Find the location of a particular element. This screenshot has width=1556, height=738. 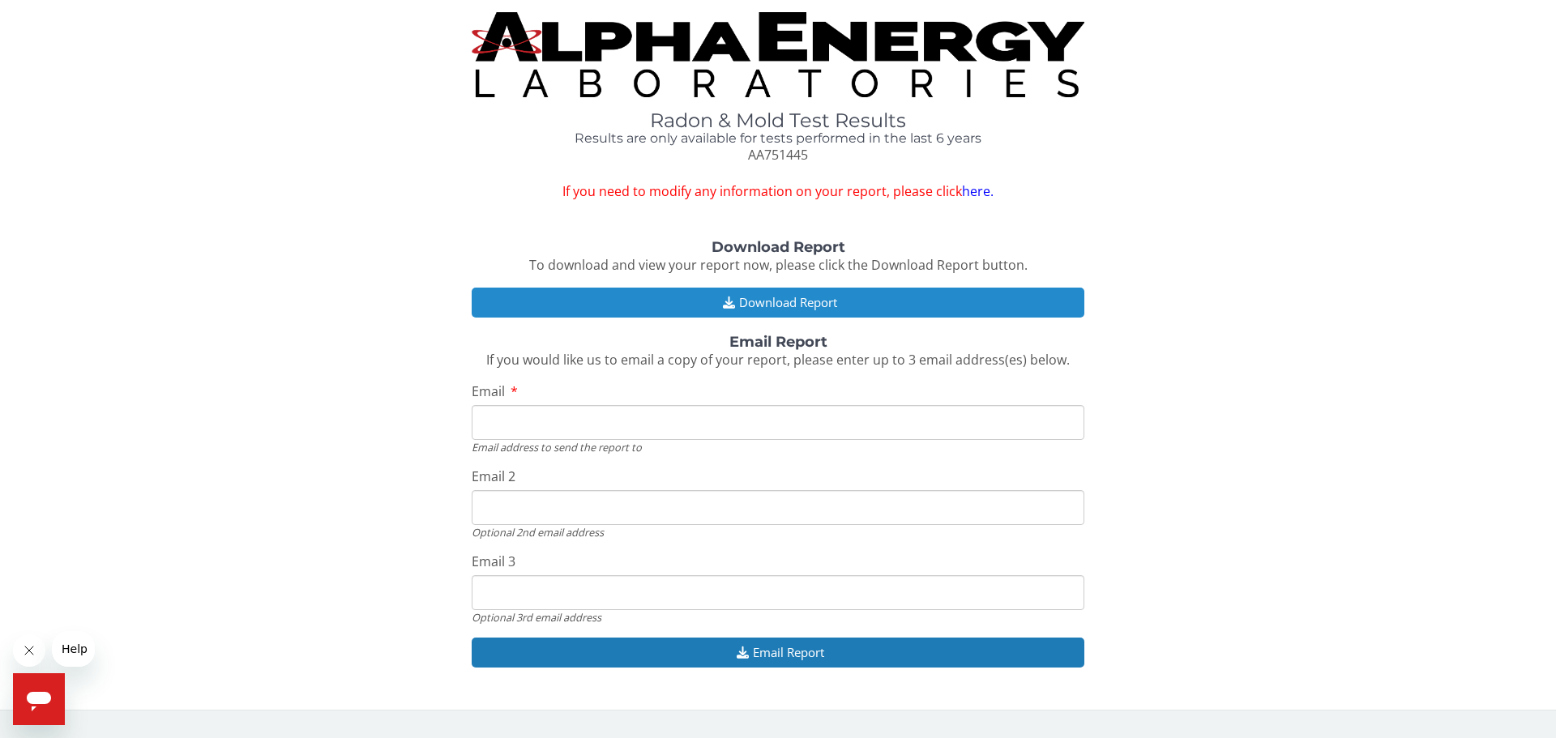

h4: Results are only available for tests performed in the last 6 years is located at coordinates (778, 139).